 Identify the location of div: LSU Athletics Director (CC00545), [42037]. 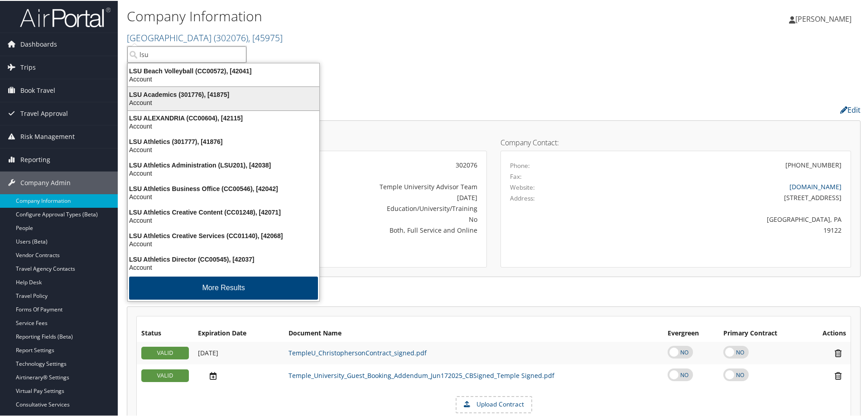
(223, 259).